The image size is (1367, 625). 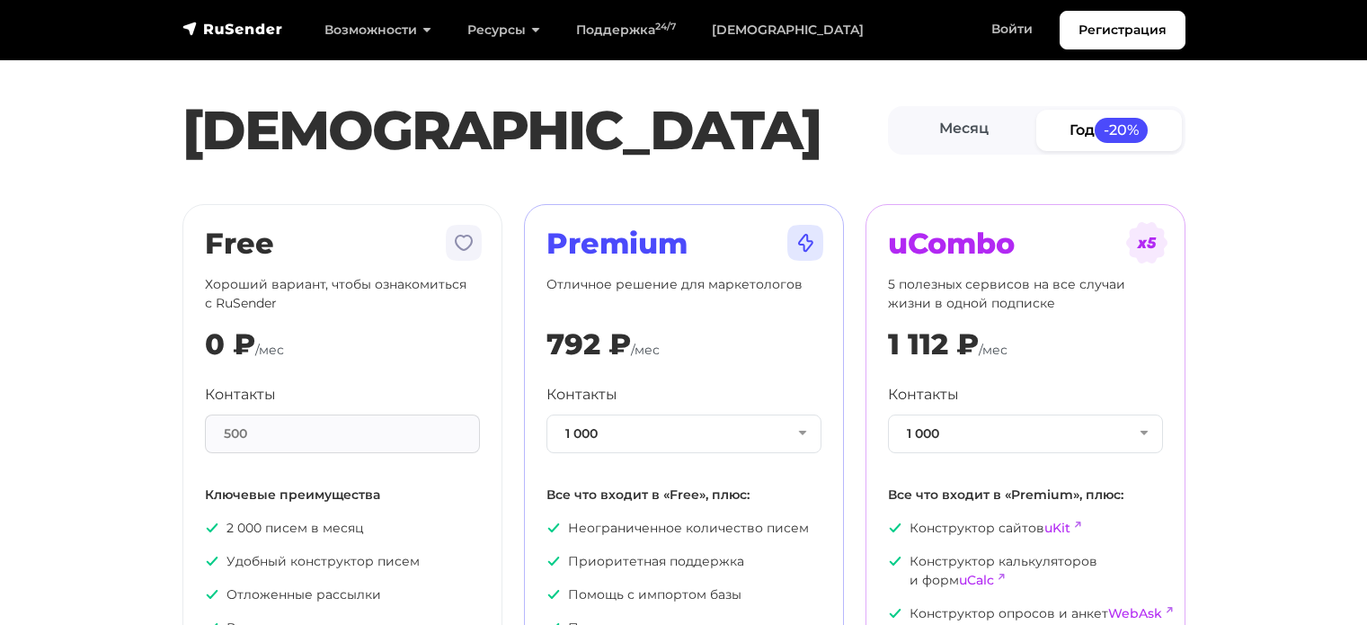 I want to click on img: tarif-ucombo.svg, so click(x=1147, y=243).